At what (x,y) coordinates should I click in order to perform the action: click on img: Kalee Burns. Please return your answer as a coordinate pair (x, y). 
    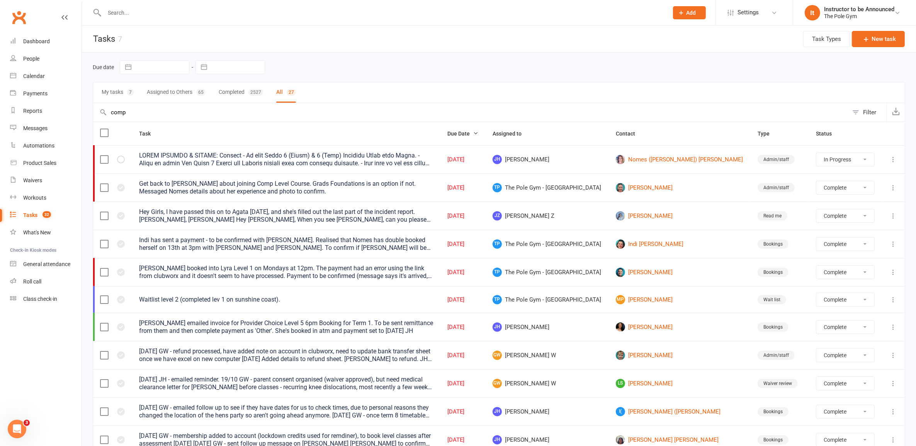
    Looking at the image, I should click on (621, 327).